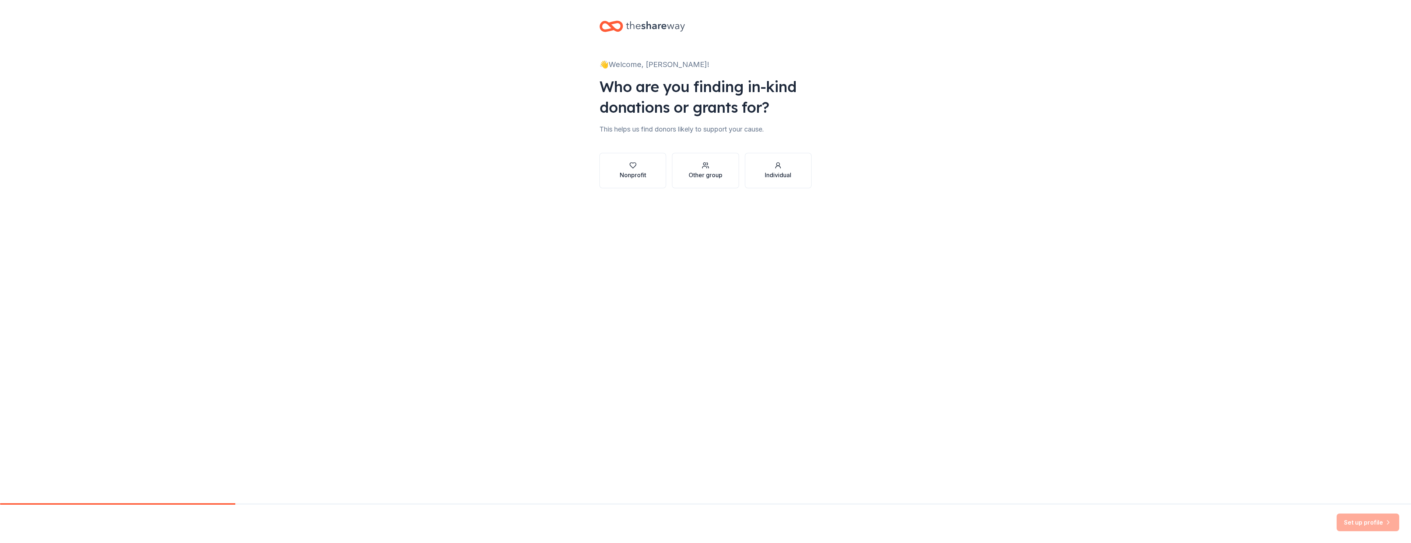 The image size is (1411, 543). What do you see at coordinates (705, 175) in the screenshot?
I see `div: Other group` at bounding box center [705, 175].